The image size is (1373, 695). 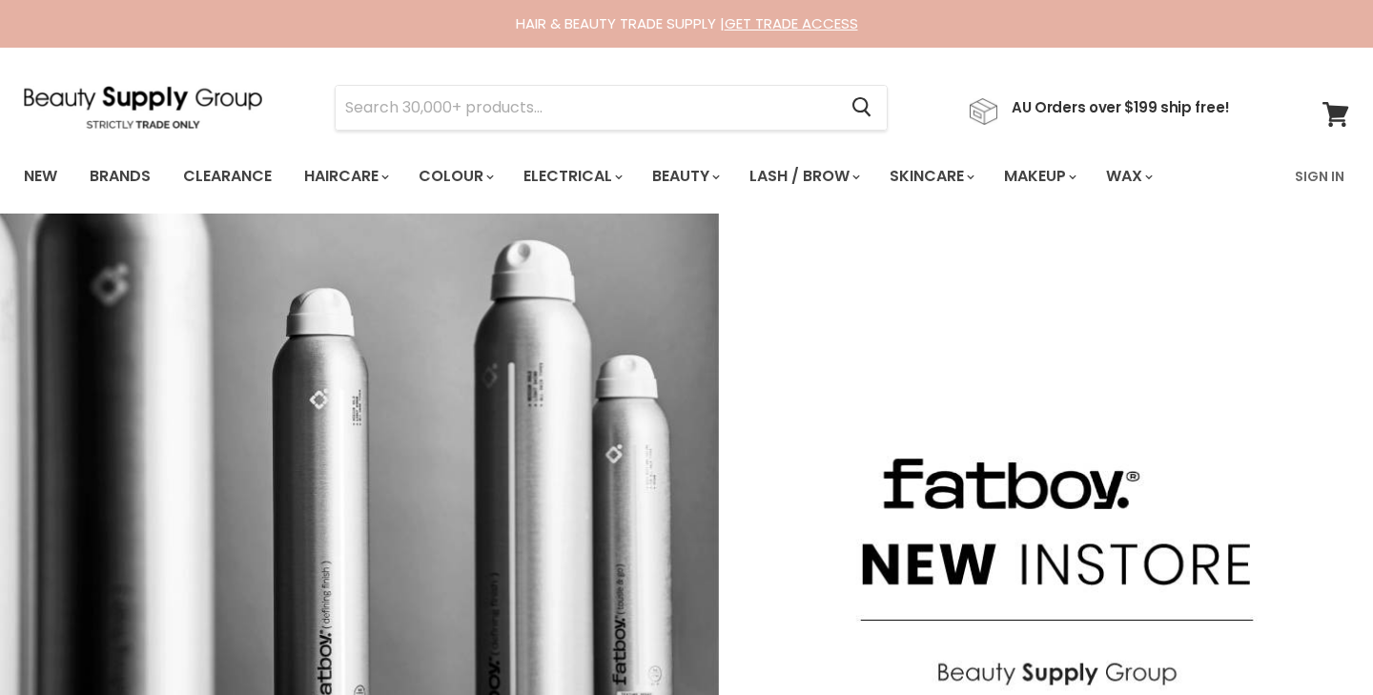 What do you see at coordinates (1038, 176) in the screenshot?
I see `a: Makeup` at bounding box center [1038, 176].